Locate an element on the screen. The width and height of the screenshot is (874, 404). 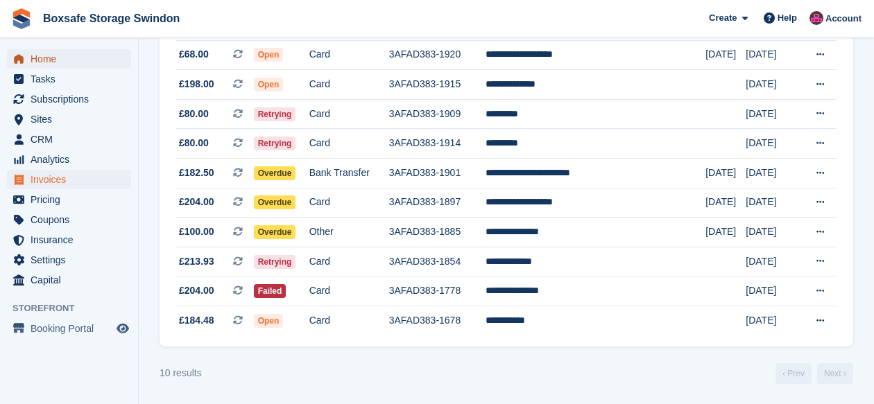
span: £198.00 is located at coordinates (196, 84).